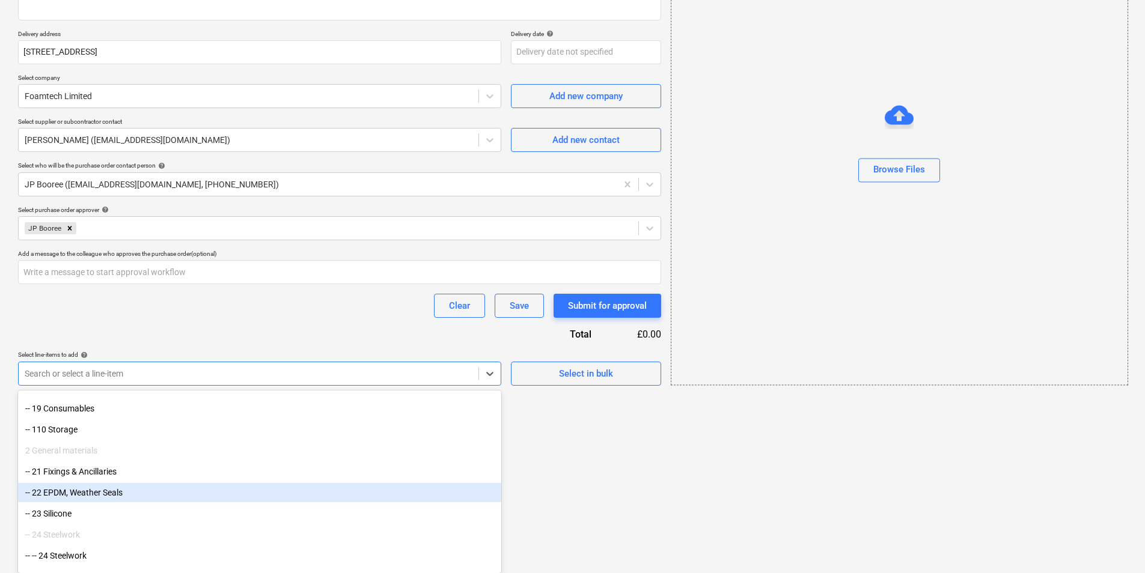 The height and width of the screenshot is (573, 1145). Describe the element at coordinates (636, 334) in the screenshot. I see `div: £0.00` at that location.